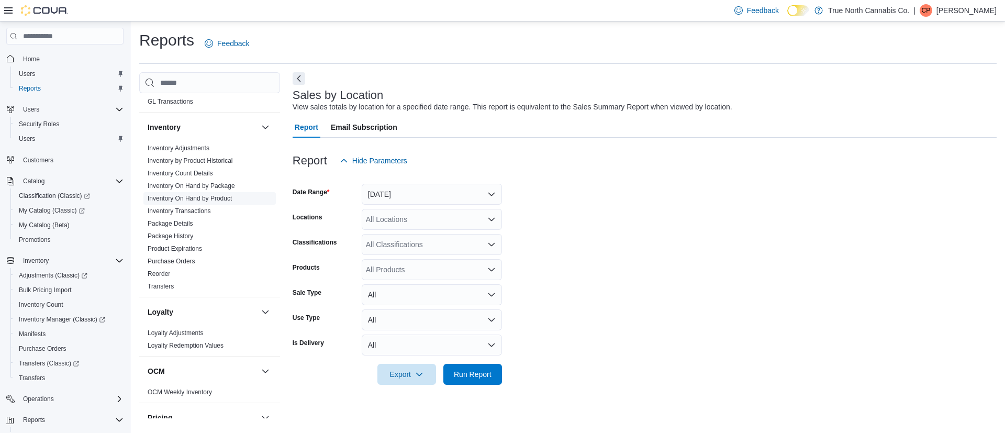  I want to click on a: Transfers, so click(161, 286).